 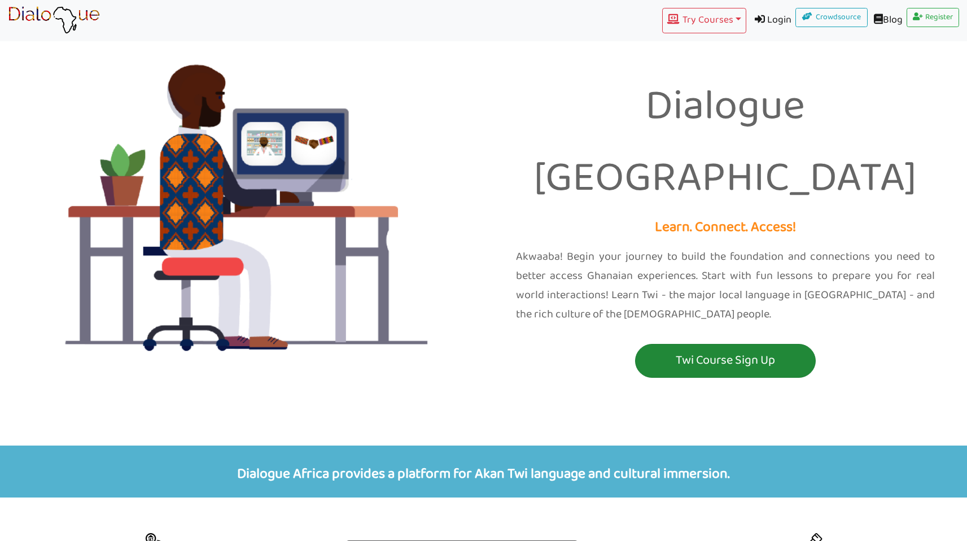 I want to click on img: learn African language platform app, so click(x=54, y=20).